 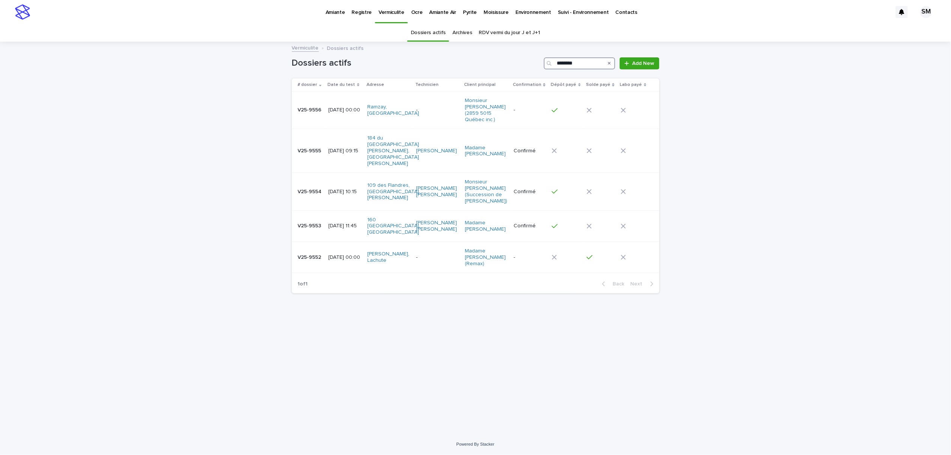 I want to click on div: SM, so click(x=926, y=12).